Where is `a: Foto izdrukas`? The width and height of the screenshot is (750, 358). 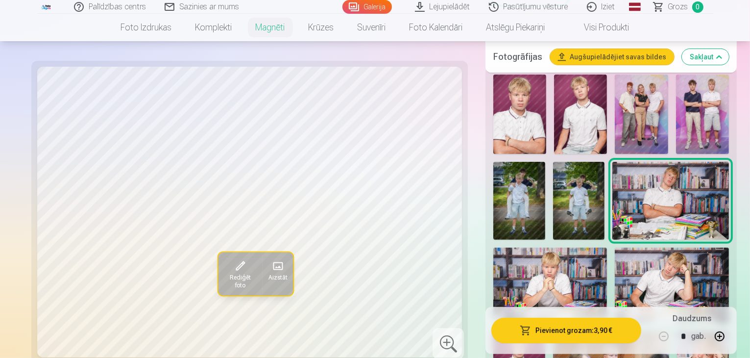
a: Foto izdrukas is located at coordinates (146, 27).